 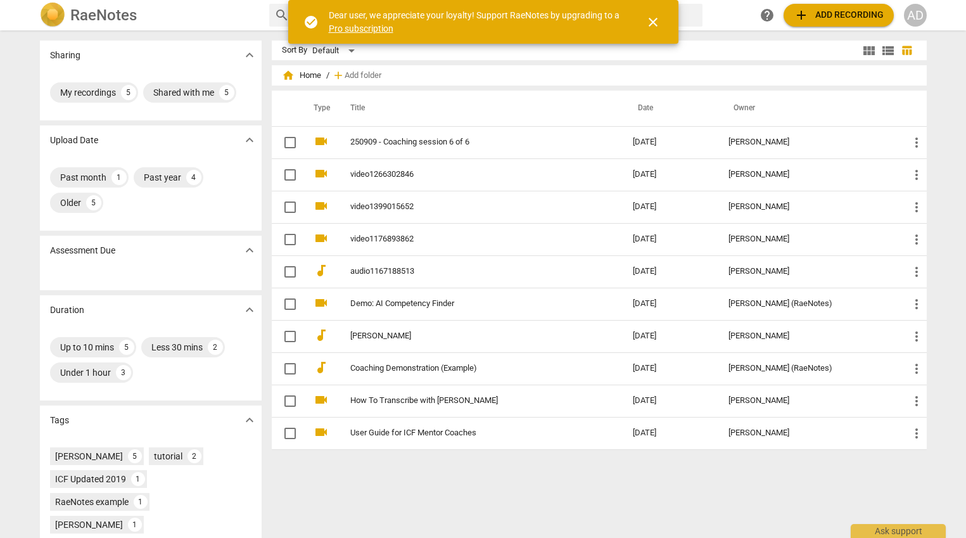 What do you see at coordinates (469, 433) in the screenshot?
I see `a: User Guide for ICF Mentor Coaches` at bounding box center [469, 433].